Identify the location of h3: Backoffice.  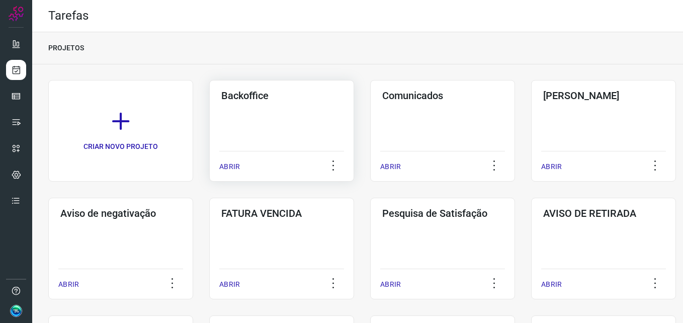
(282, 96).